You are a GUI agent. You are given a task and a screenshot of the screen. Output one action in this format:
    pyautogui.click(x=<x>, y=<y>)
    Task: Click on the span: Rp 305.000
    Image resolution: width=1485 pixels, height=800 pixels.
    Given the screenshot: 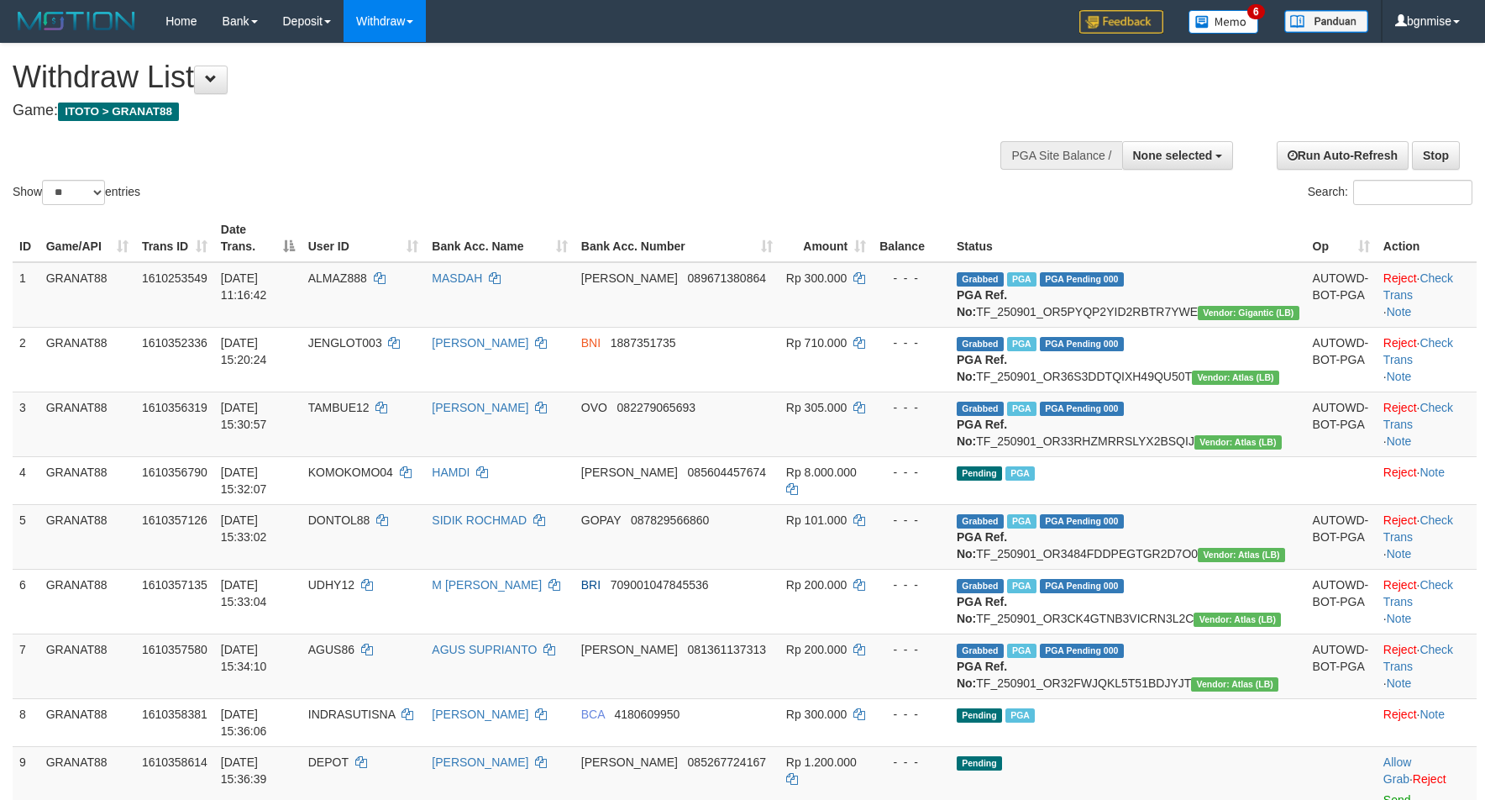 What is the action you would take?
    pyautogui.click(x=816, y=407)
    